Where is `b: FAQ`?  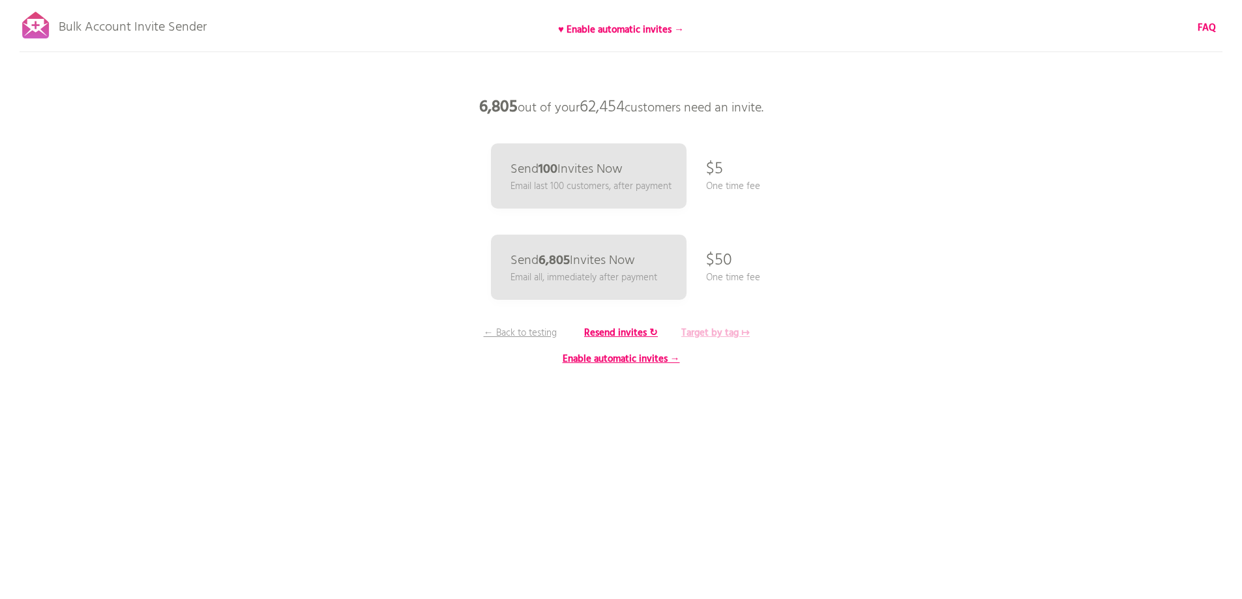 b: FAQ is located at coordinates (1207, 28).